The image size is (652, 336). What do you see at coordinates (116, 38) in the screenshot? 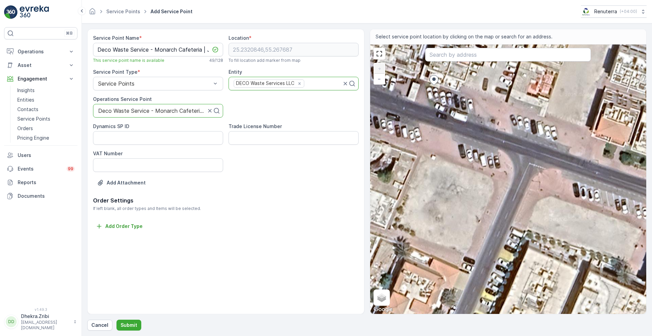
I see `label: Service Point Name` at bounding box center [116, 38].